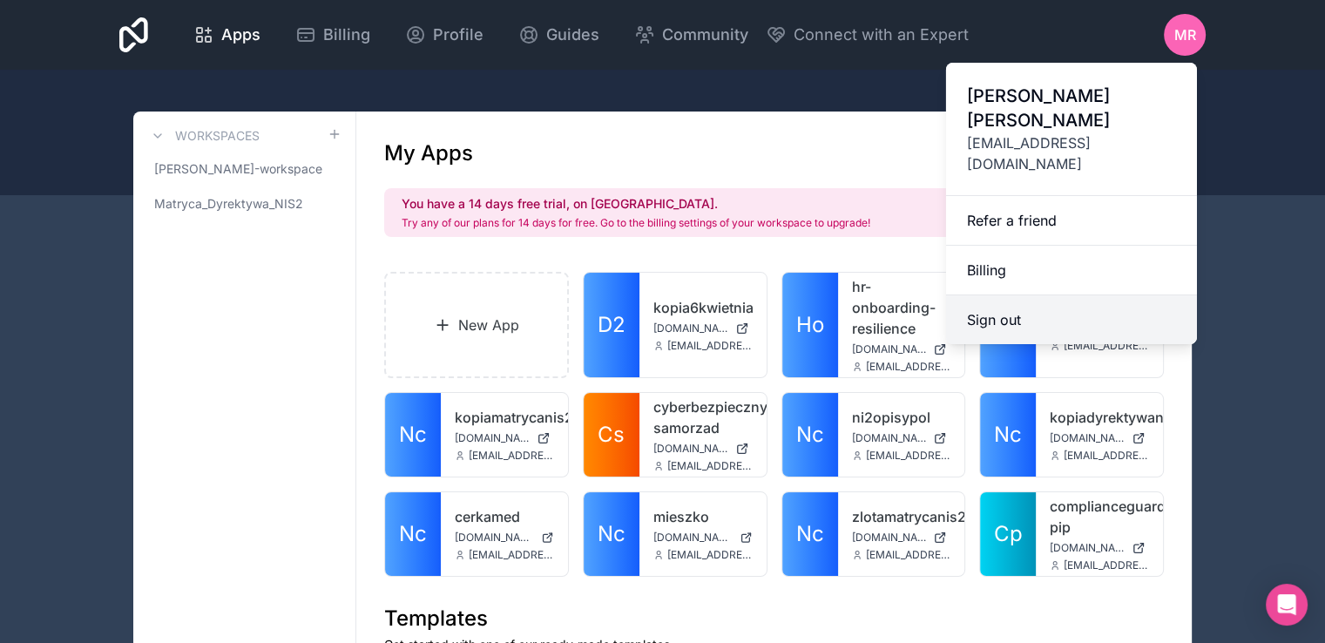 The image size is (1325, 643). I want to click on a: Matryca_Dyrektywa_NIS2, so click(244, 204).